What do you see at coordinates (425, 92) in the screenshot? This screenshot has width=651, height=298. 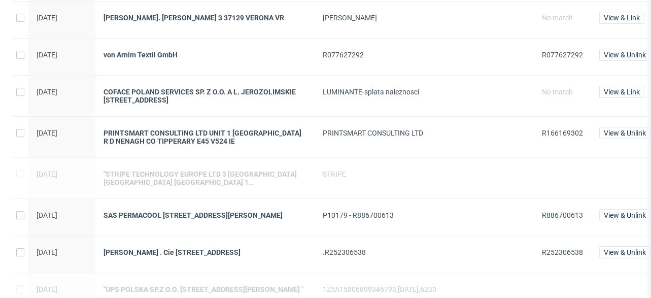 I see `div: LUMINANTE-splata naleznosci` at bounding box center [425, 92].